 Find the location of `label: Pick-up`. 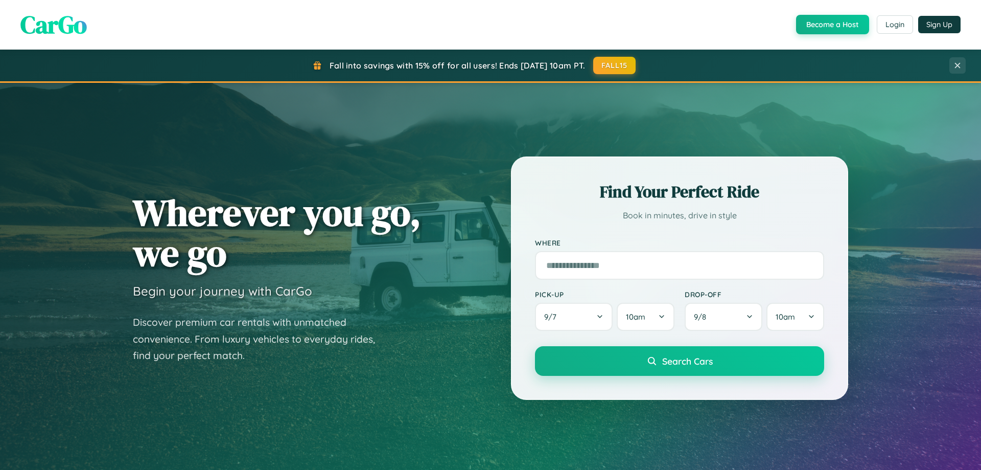

label: Pick-up is located at coordinates (604, 294).